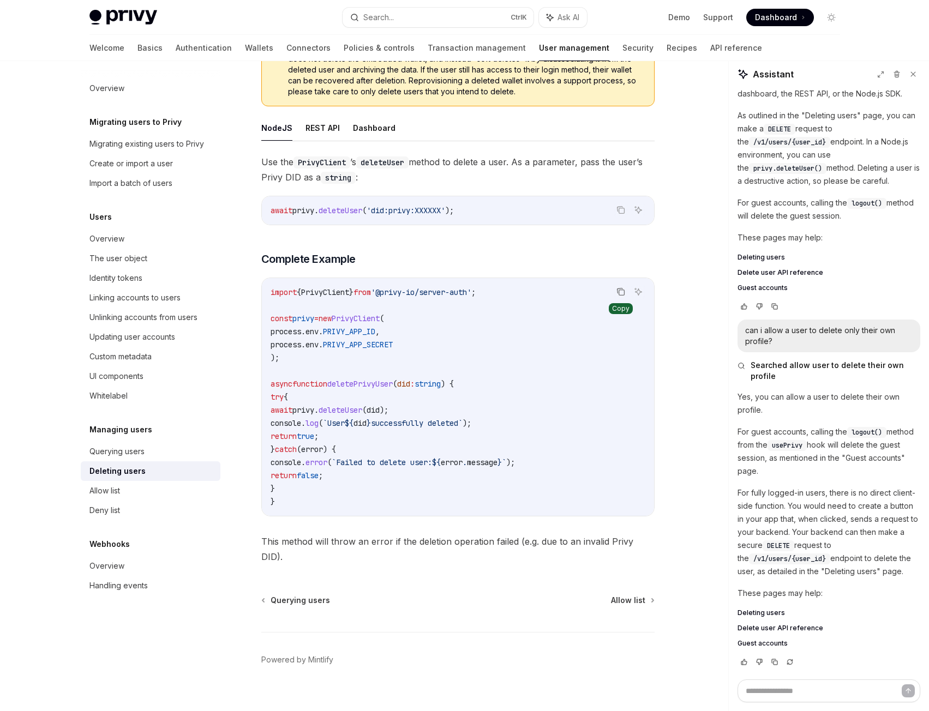 This screenshot has height=711, width=929. What do you see at coordinates (762, 288) in the screenshot?
I see `span: Guest accounts` at bounding box center [762, 288].